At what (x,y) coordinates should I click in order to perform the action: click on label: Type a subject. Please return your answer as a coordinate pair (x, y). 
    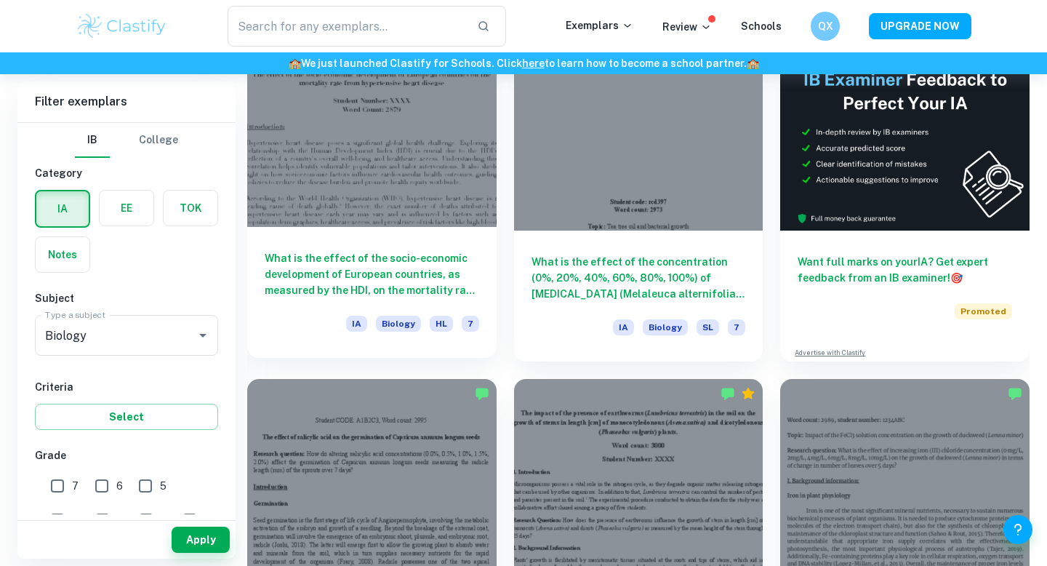
    Looking at the image, I should click on (75, 314).